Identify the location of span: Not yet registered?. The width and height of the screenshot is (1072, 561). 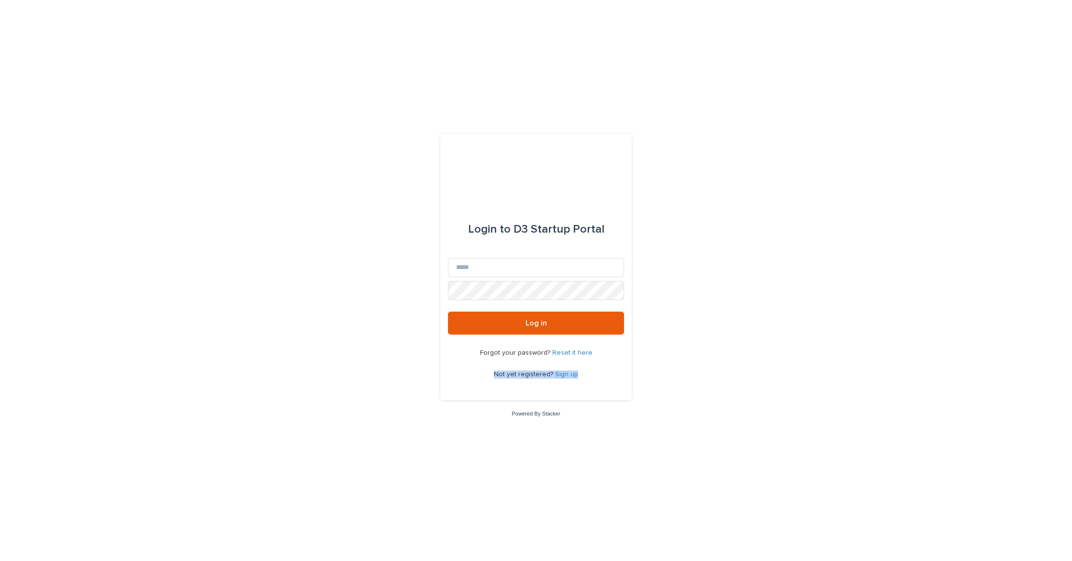
(525, 374).